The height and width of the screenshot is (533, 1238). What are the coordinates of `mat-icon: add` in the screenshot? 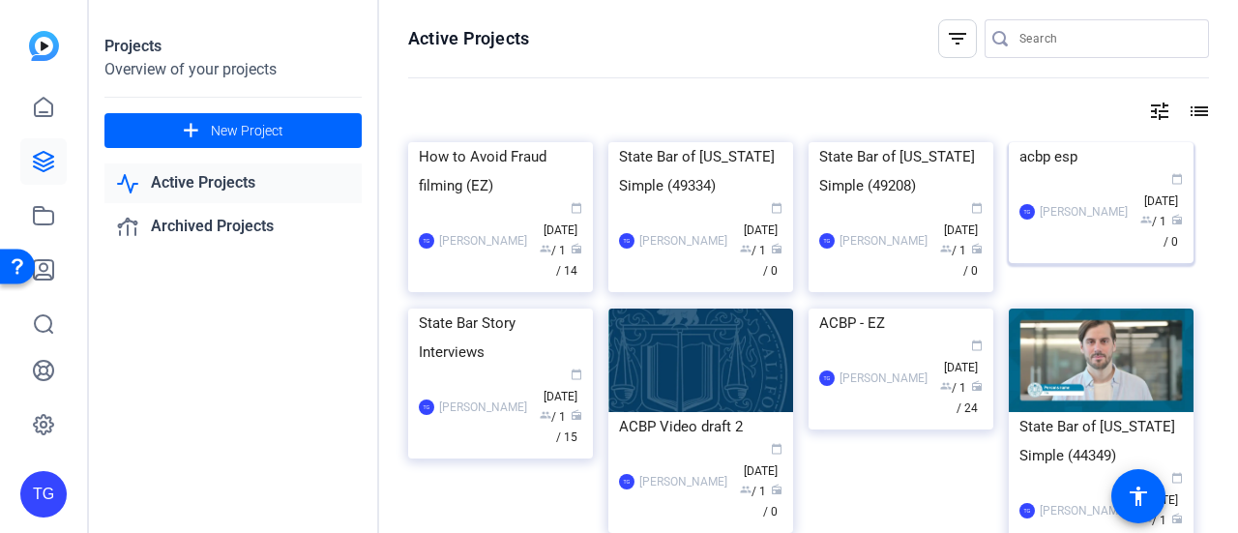 It's located at (191, 131).